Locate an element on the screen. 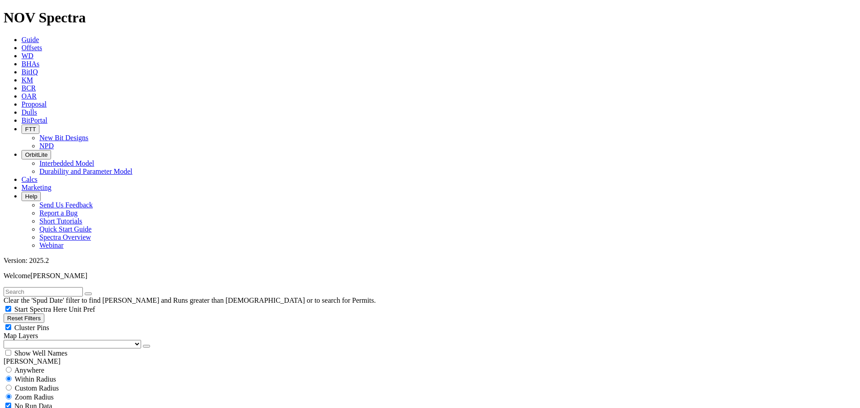 This screenshot has height=408, width=860. span: BHAs is located at coordinates (30, 64).